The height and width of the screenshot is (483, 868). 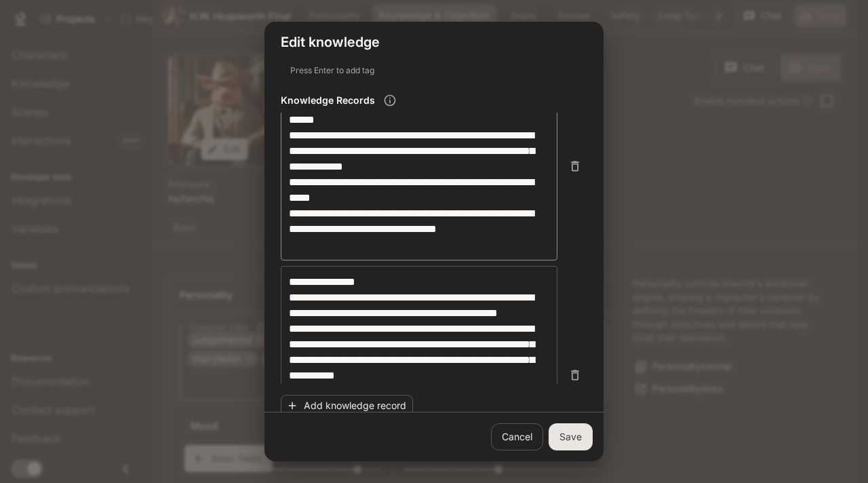 I want to click on h6: Knowledge Records, so click(x=328, y=100).